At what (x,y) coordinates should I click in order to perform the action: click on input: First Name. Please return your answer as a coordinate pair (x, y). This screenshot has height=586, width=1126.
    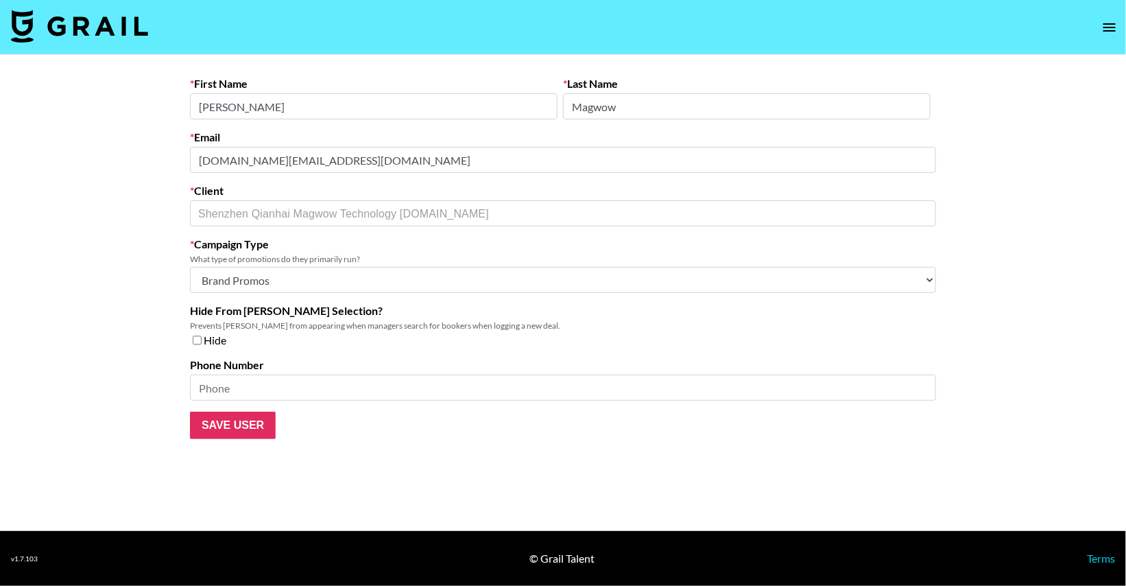
    Looking at the image, I should click on (374, 106).